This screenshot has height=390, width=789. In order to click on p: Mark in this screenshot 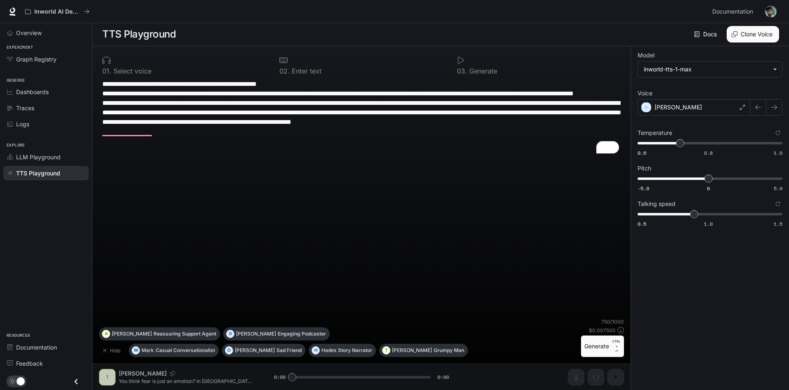, I will do `click(148, 350)`.